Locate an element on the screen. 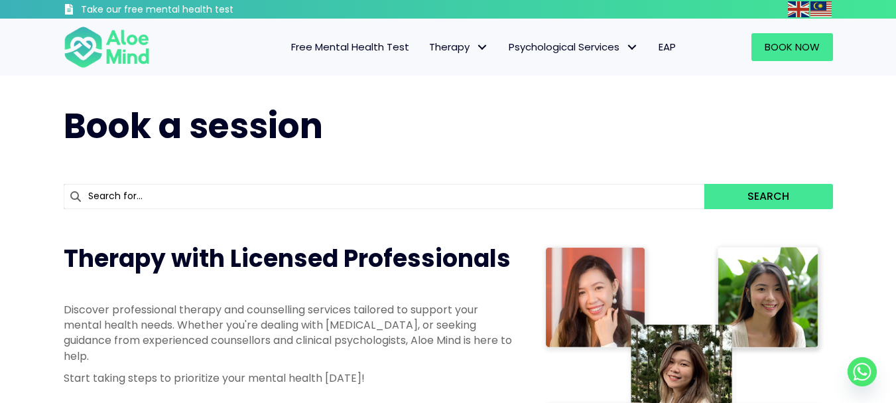 This screenshot has height=403, width=896. a: English is located at coordinates (799, 9).